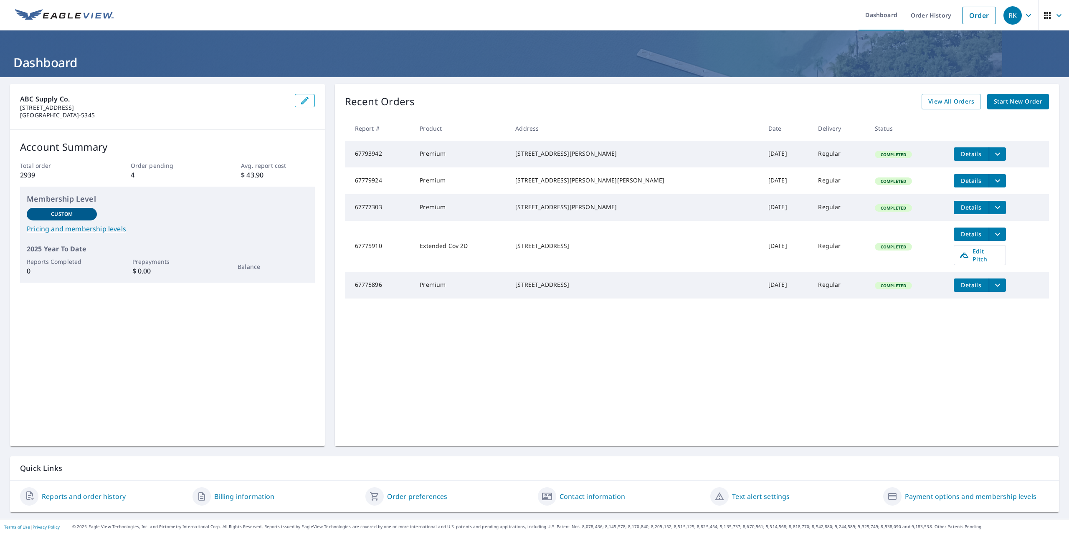 The height and width of the screenshot is (534, 1069). What do you see at coordinates (635, 128) in the screenshot?
I see `th: Address` at bounding box center [635, 128].